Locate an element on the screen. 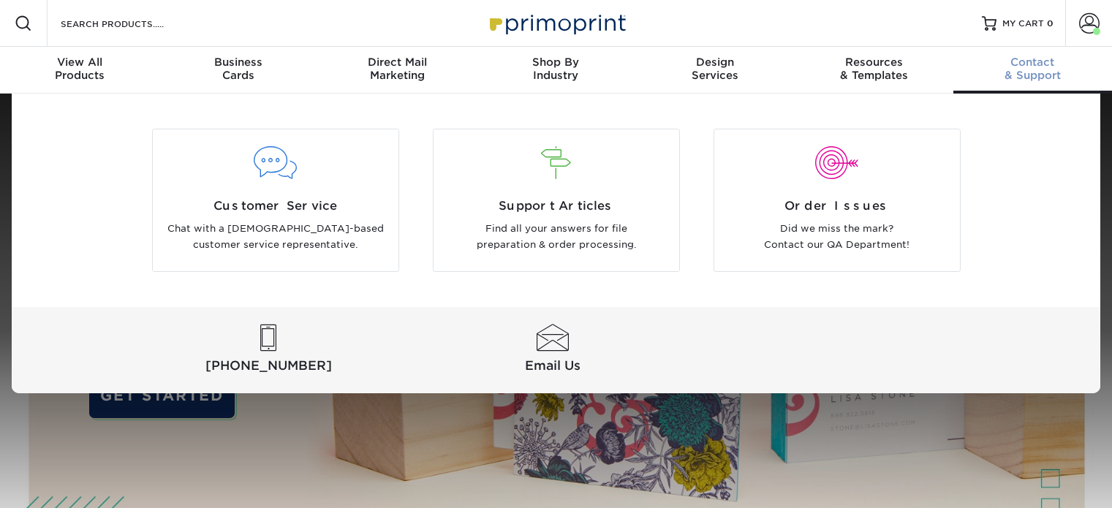 The width and height of the screenshot is (1112, 508). a: DesignServices is located at coordinates (714, 70).